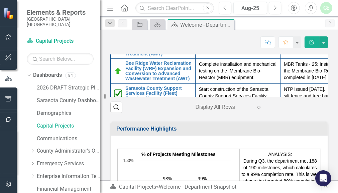 This screenshot has width=338, height=193. What do you see at coordinates (60, 59) in the screenshot?
I see `input: Search Below...` at bounding box center [60, 59].